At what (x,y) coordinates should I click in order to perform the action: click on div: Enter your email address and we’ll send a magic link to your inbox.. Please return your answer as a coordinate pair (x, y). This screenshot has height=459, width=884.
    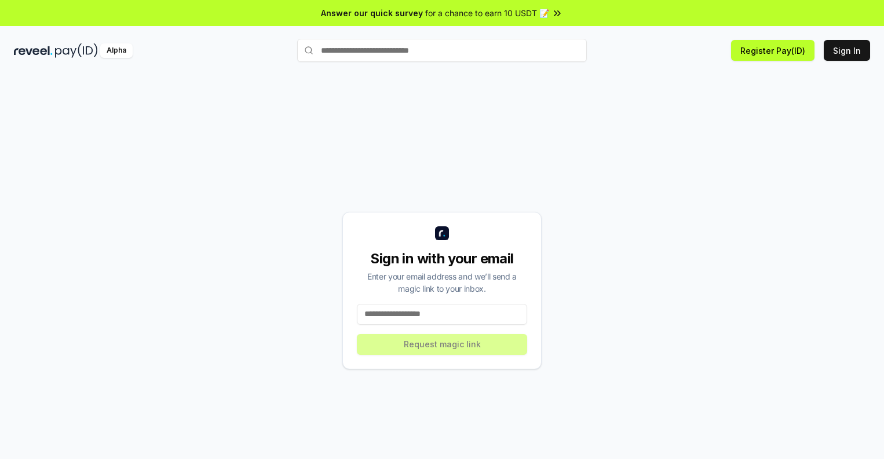
    Looking at the image, I should click on (442, 283).